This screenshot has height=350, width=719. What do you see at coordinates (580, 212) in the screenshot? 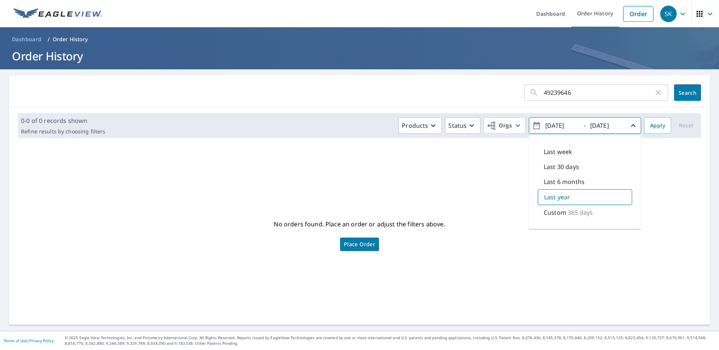
I see `p: 365 days` at bounding box center [580, 212].